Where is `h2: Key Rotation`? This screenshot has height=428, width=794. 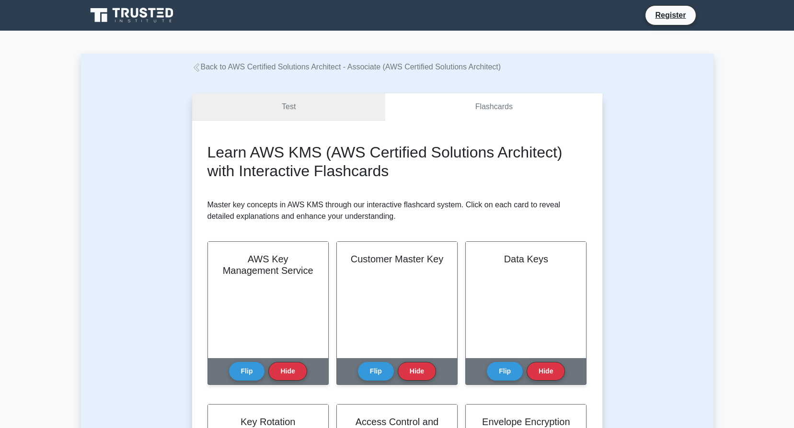
h2: Key Rotation is located at coordinates (268, 422).